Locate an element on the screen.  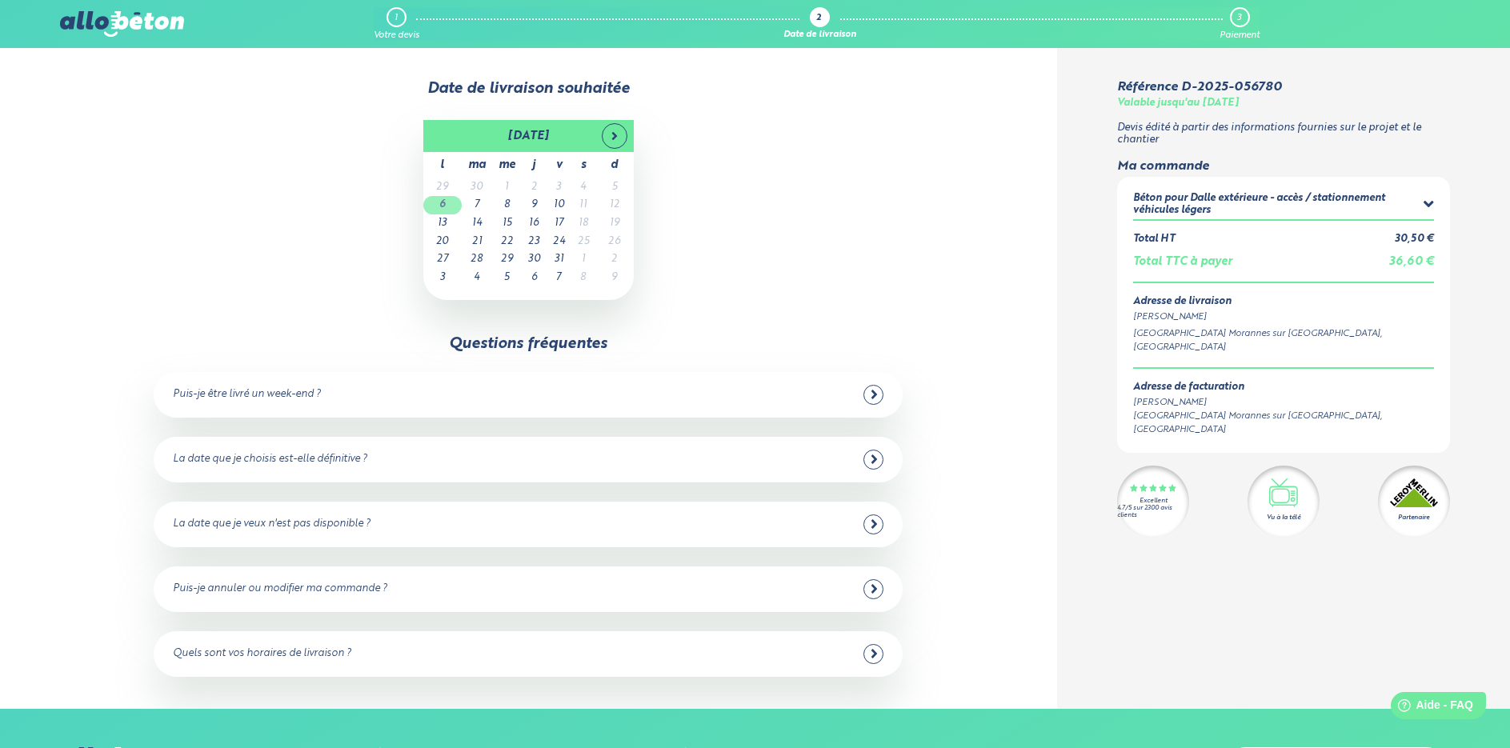
span: Aide - FAQ is located at coordinates (77, 19).